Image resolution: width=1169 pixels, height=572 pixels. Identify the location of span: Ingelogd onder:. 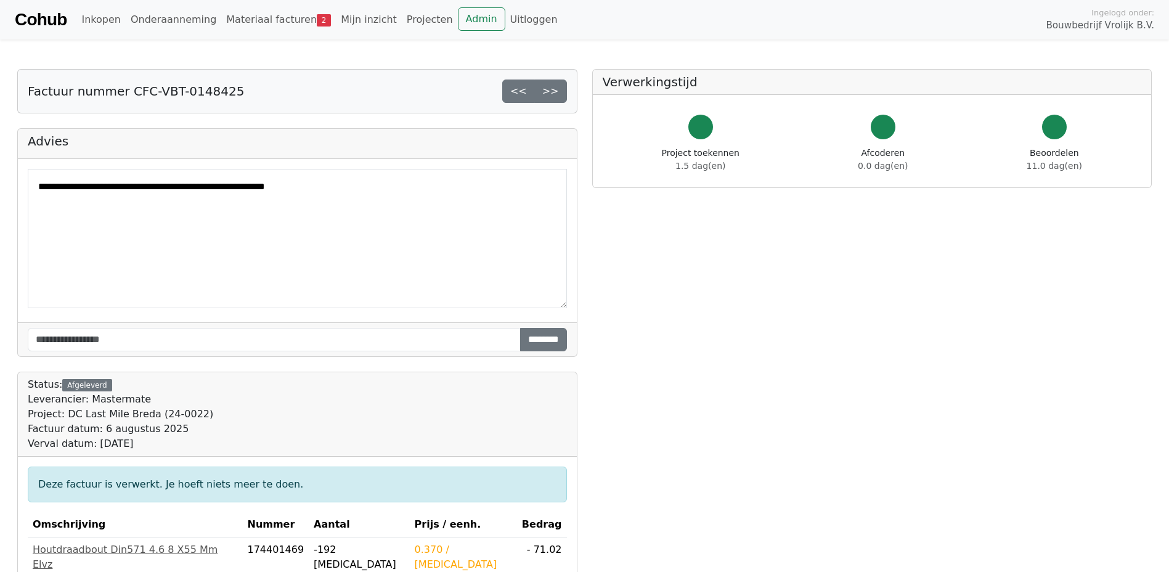
(1123, 12).